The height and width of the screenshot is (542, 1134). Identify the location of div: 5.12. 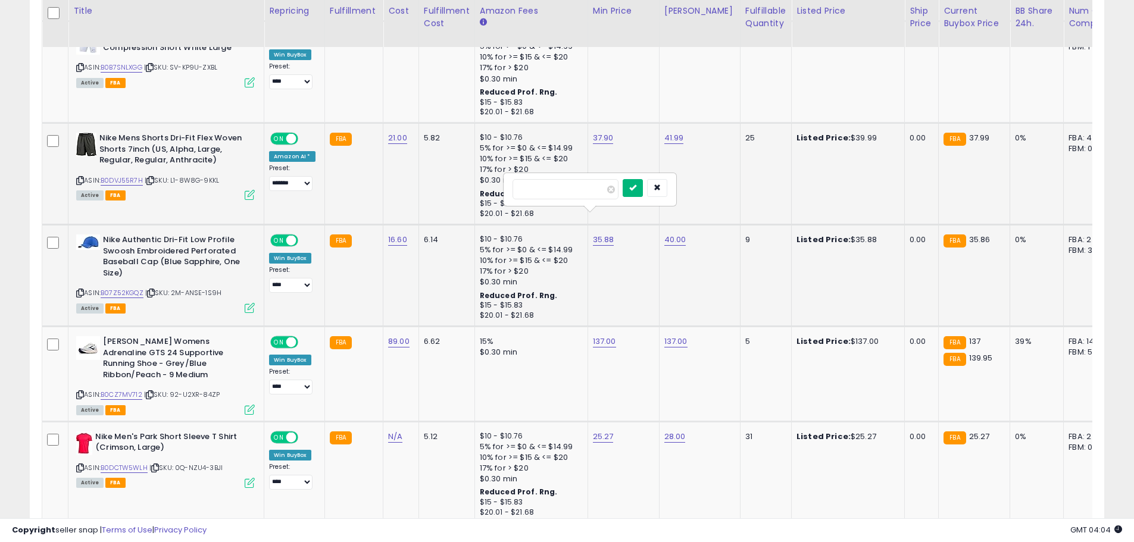
(445, 437).